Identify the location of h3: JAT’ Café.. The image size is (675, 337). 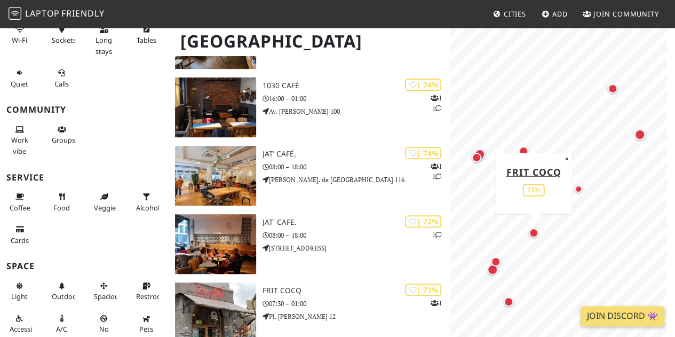
(356, 154).